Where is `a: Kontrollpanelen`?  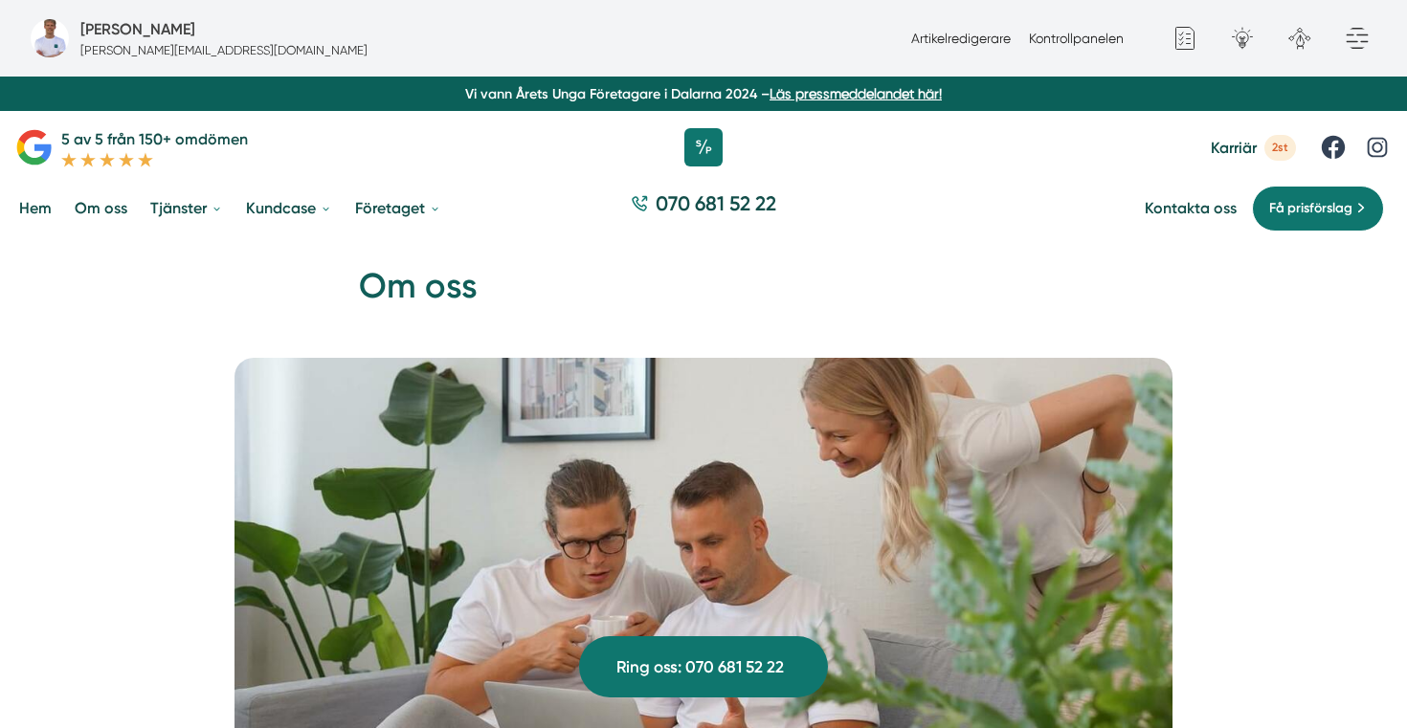 a: Kontrollpanelen is located at coordinates (1076, 38).